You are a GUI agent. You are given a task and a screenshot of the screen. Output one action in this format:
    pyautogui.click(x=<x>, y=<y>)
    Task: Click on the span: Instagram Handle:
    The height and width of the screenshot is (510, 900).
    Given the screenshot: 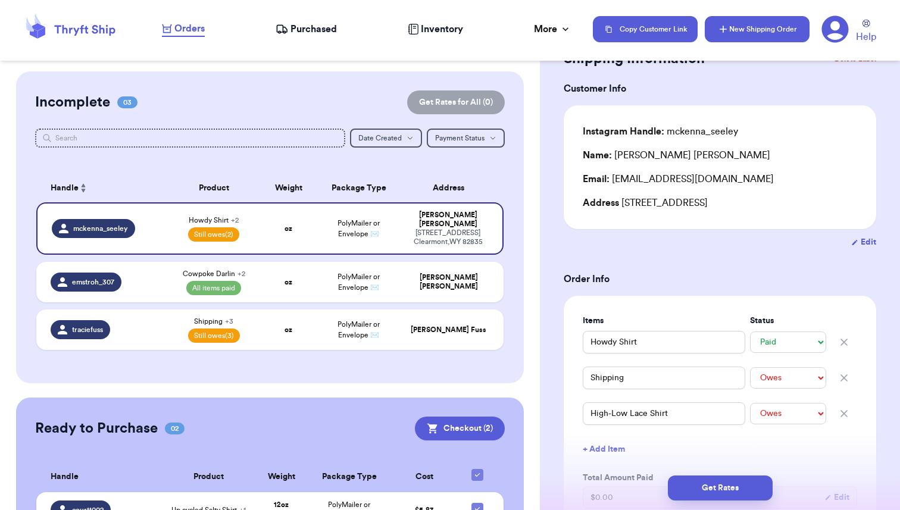 What is the action you would take?
    pyautogui.click(x=623, y=132)
    